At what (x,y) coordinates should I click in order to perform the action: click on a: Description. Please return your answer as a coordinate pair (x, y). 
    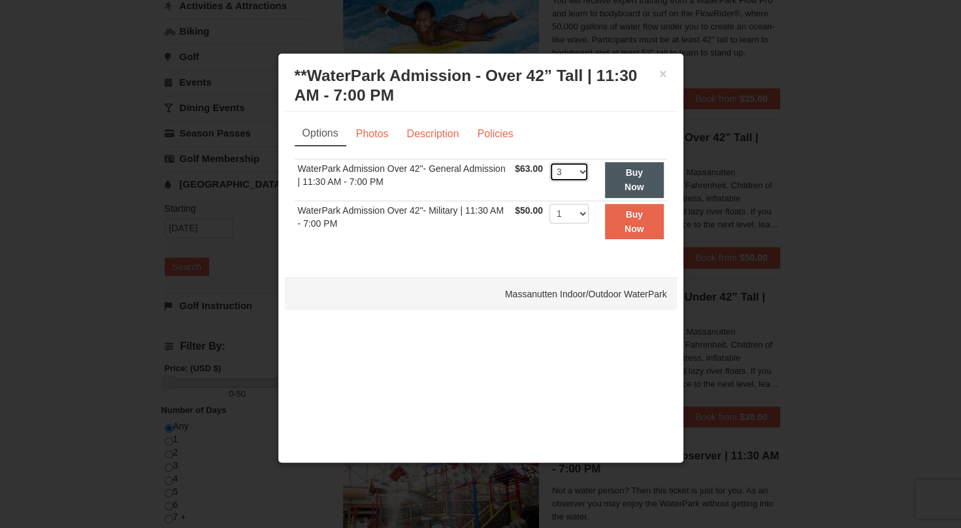
    Looking at the image, I should click on (433, 134).